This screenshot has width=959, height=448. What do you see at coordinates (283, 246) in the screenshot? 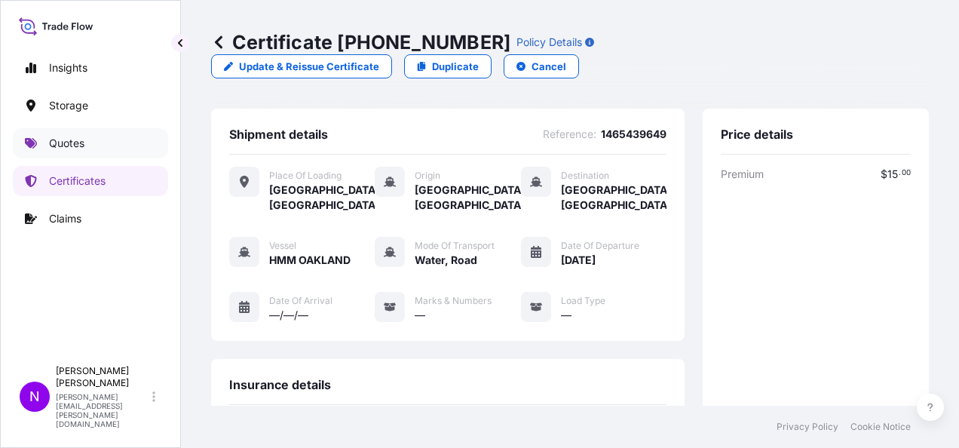
I see `span: Vessel` at bounding box center [283, 246].